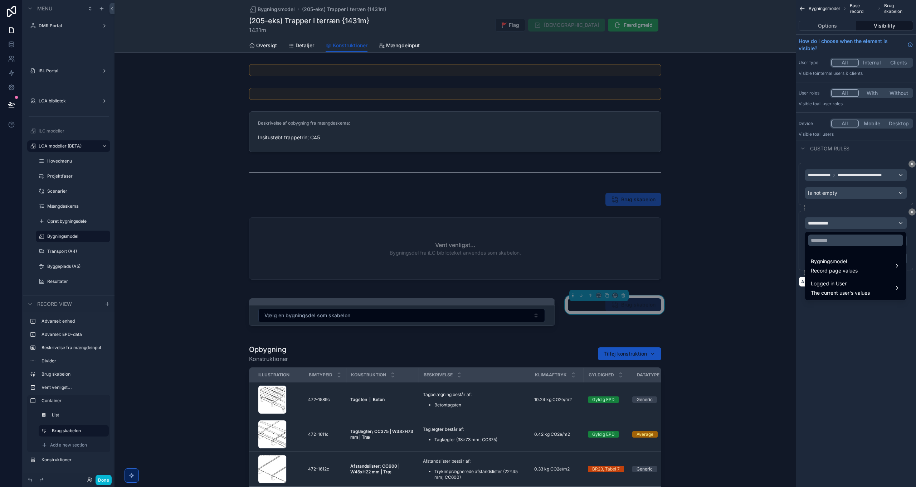 The image size is (916, 487). What do you see at coordinates (601, 375) in the screenshot?
I see `span: Gyldighed` at bounding box center [601, 375].